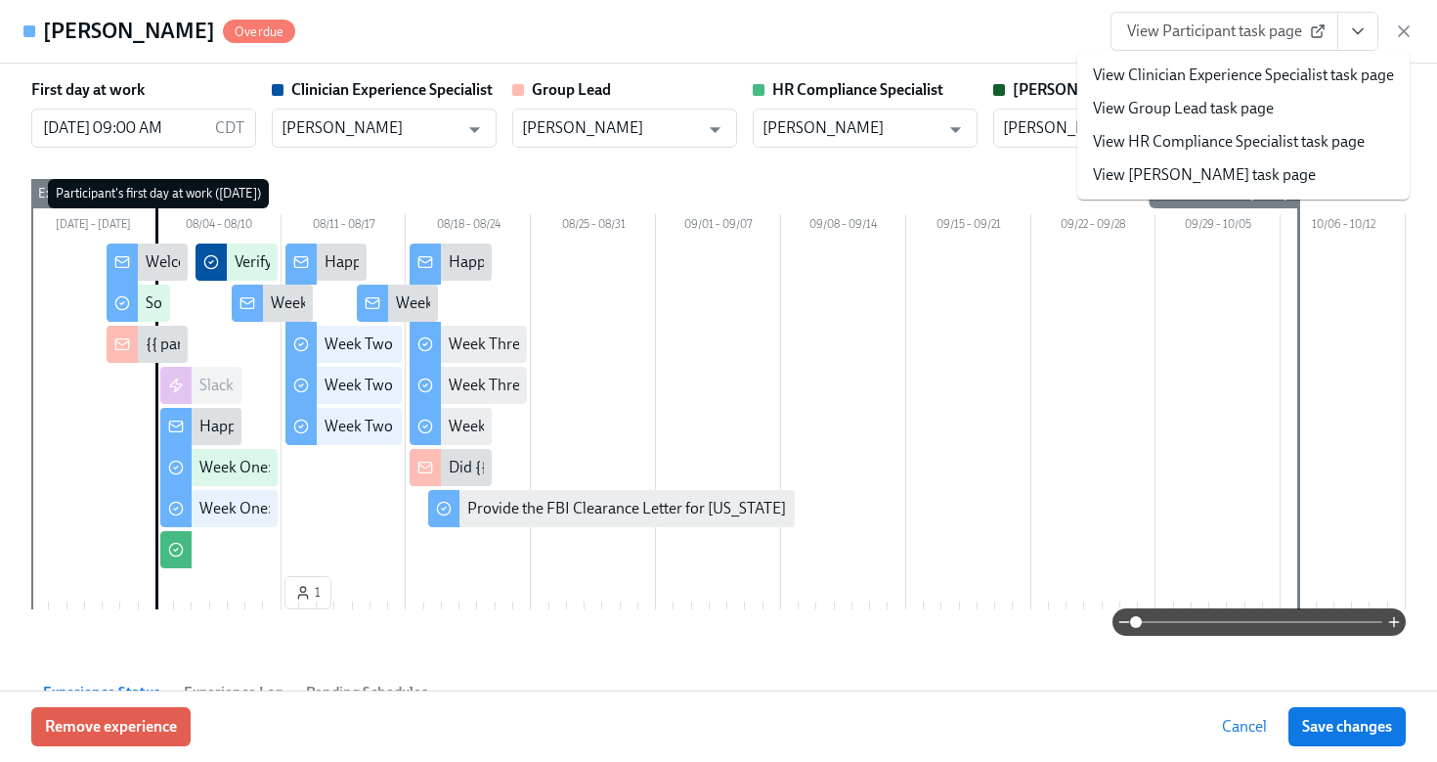 This screenshot has width=1437, height=762. I want to click on button: Remove experience, so click(110, 726).